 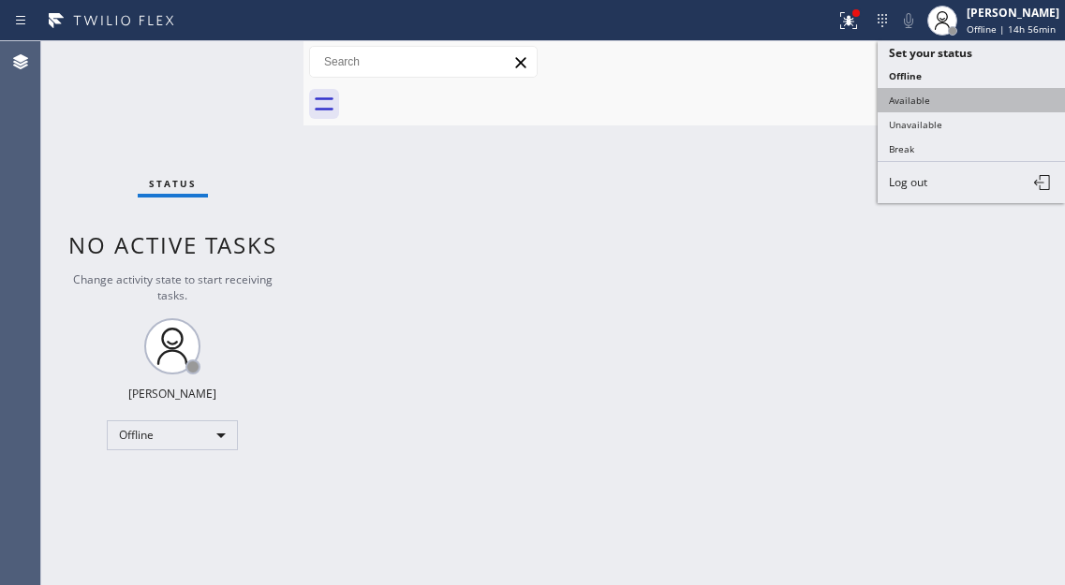 What do you see at coordinates (909, 21) in the screenshot?
I see `button: Mute` at bounding box center [909, 21].